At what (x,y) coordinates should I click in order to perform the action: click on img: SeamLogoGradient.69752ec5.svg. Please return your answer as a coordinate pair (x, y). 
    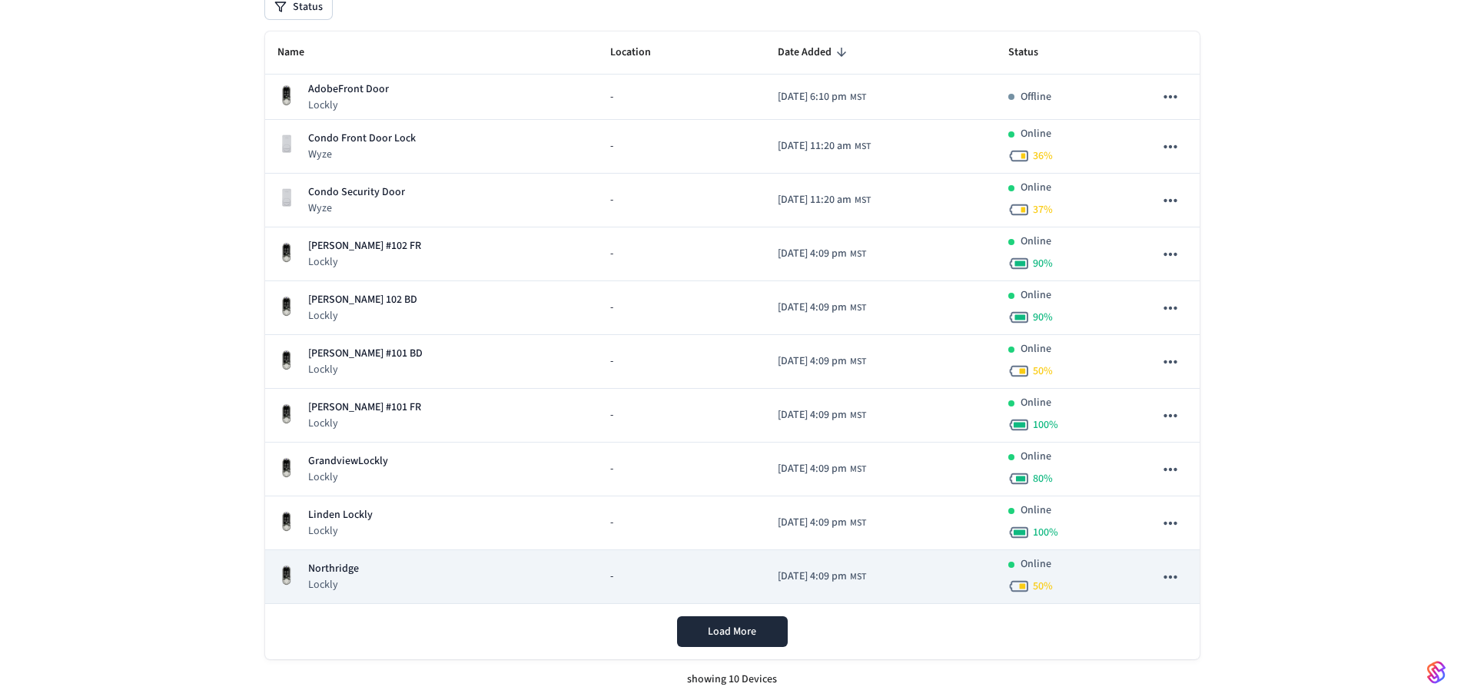
    Looking at the image, I should click on (1436, 672).